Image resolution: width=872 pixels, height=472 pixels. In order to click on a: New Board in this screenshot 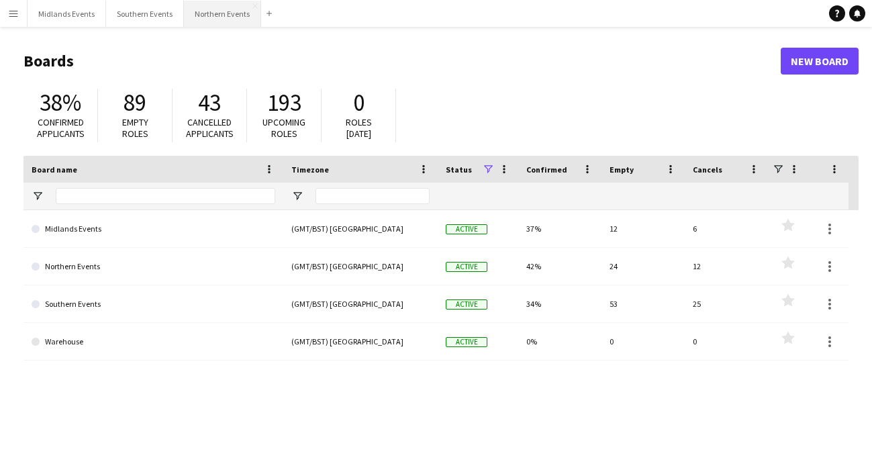, I will do `click(819, 61)`.